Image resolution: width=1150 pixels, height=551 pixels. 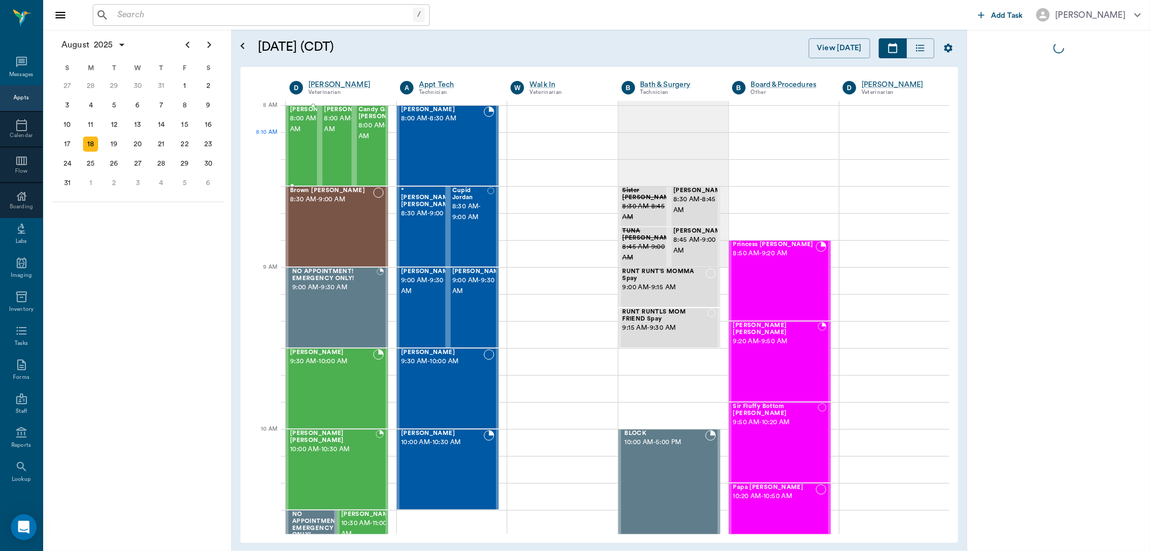 What do you see at coordinates (138, 144) in the screenshot?
I see `div: Wednesday, August 20, 2025` at bounding box center [138, 144].